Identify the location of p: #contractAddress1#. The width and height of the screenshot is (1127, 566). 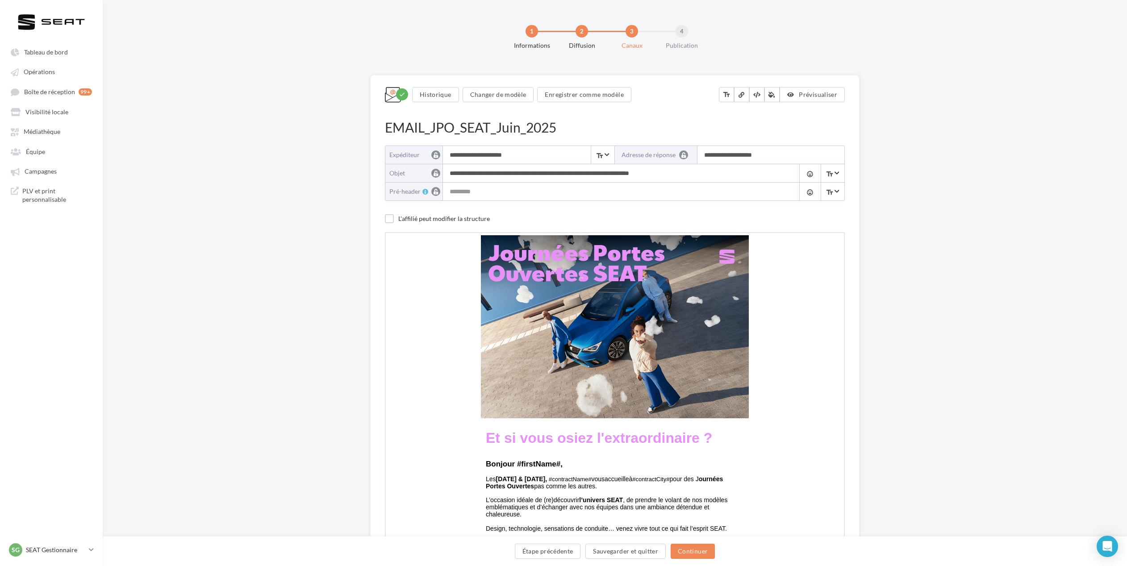
(229, 380).